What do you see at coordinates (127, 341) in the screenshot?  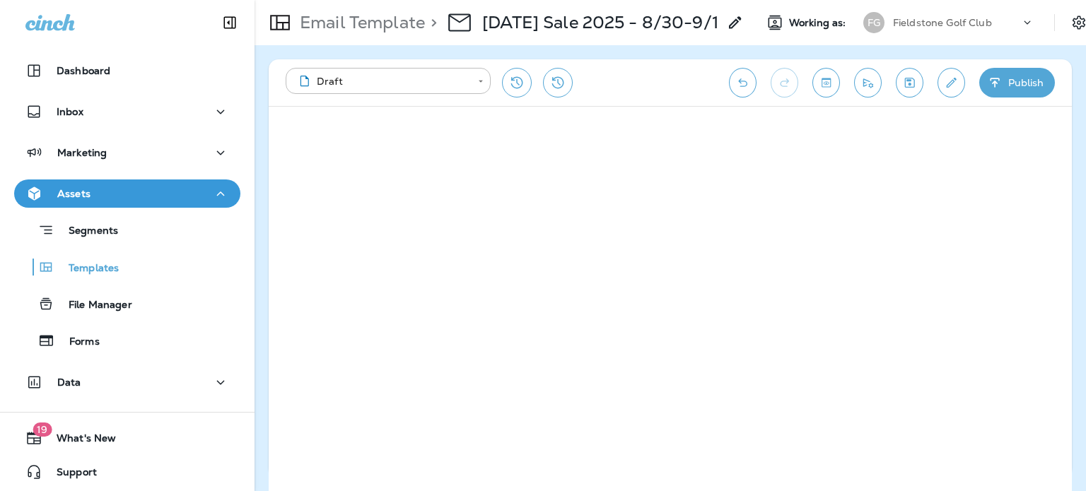 I see `button: Forms` at bounding box center [127, 341].